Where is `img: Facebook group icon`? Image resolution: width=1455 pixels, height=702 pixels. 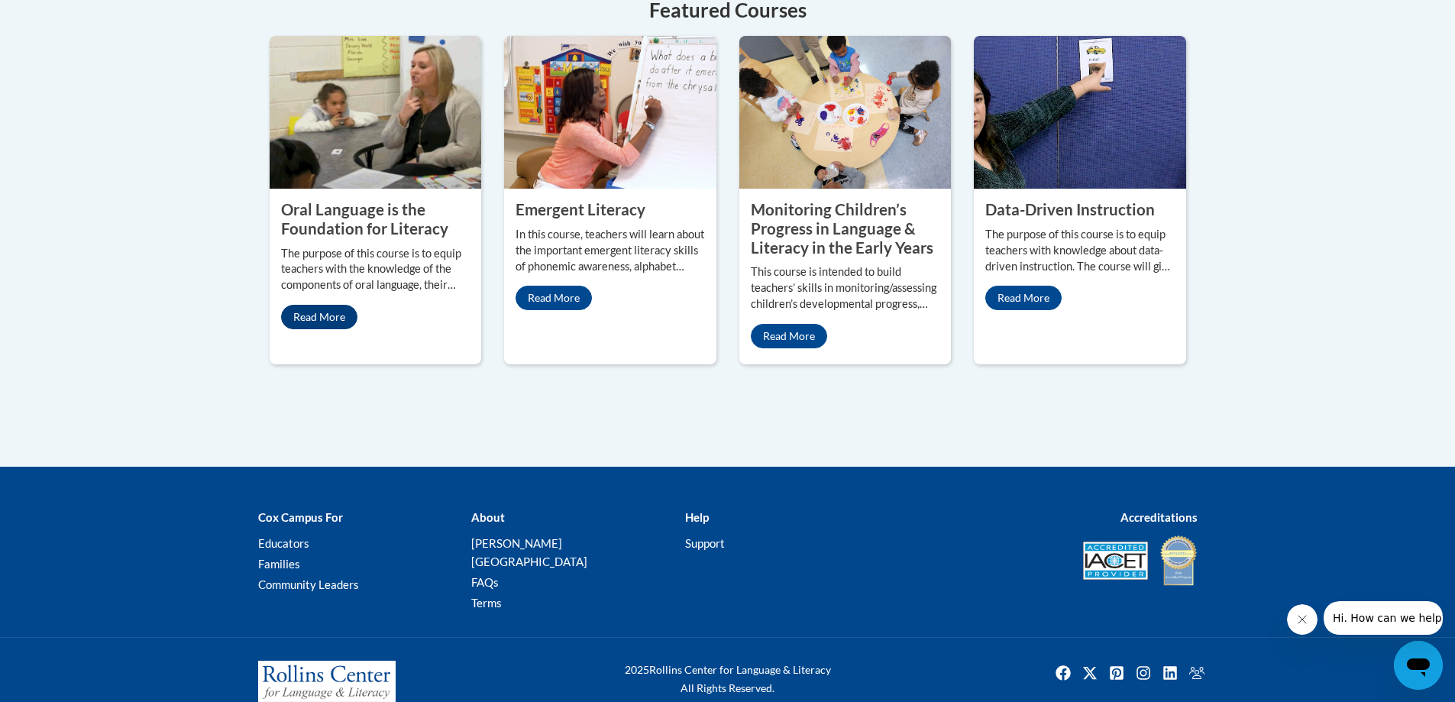
img: Facebook group icon is located at coordinates (1197, 673).